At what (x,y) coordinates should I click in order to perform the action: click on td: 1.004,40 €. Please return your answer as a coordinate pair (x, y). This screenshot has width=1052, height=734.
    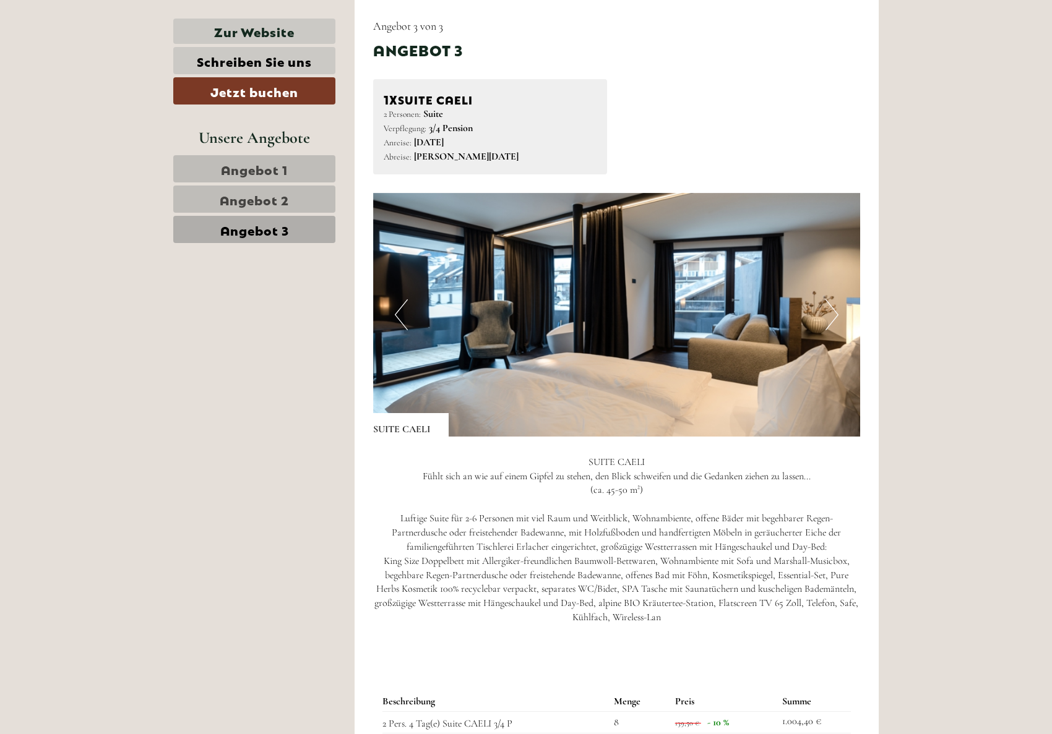
    Looking at the image, I should click on (814, 723).